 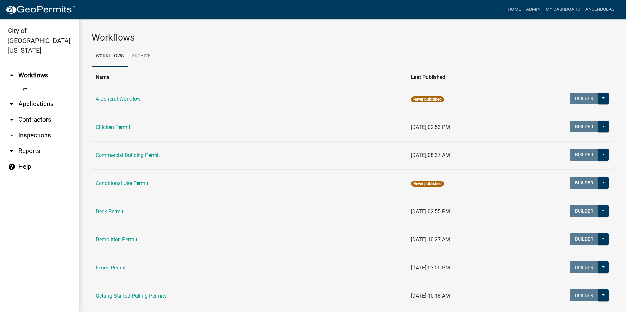 What do you see at coordinates (141, 56) in the screenshot?
I see `a: Archive` at bounding box center [141, 56].